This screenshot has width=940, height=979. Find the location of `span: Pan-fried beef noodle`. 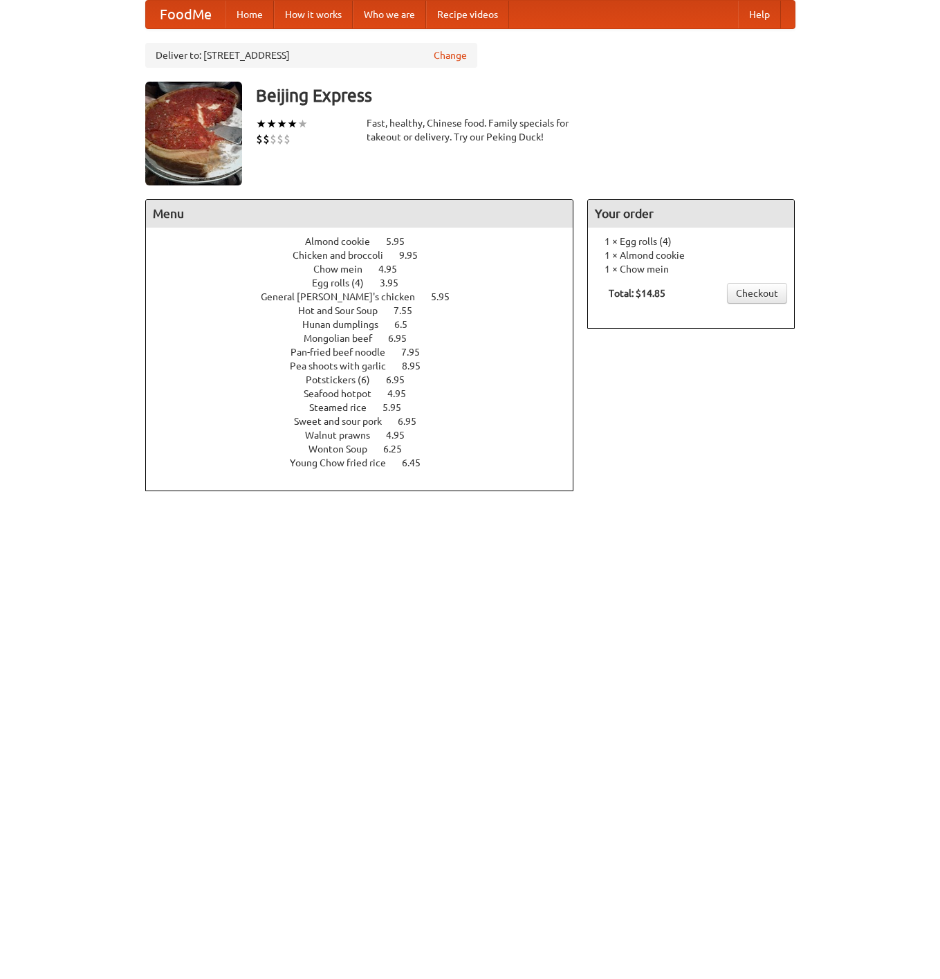

span: Pan-fried beef noodle is located at coordinates (344, 352).